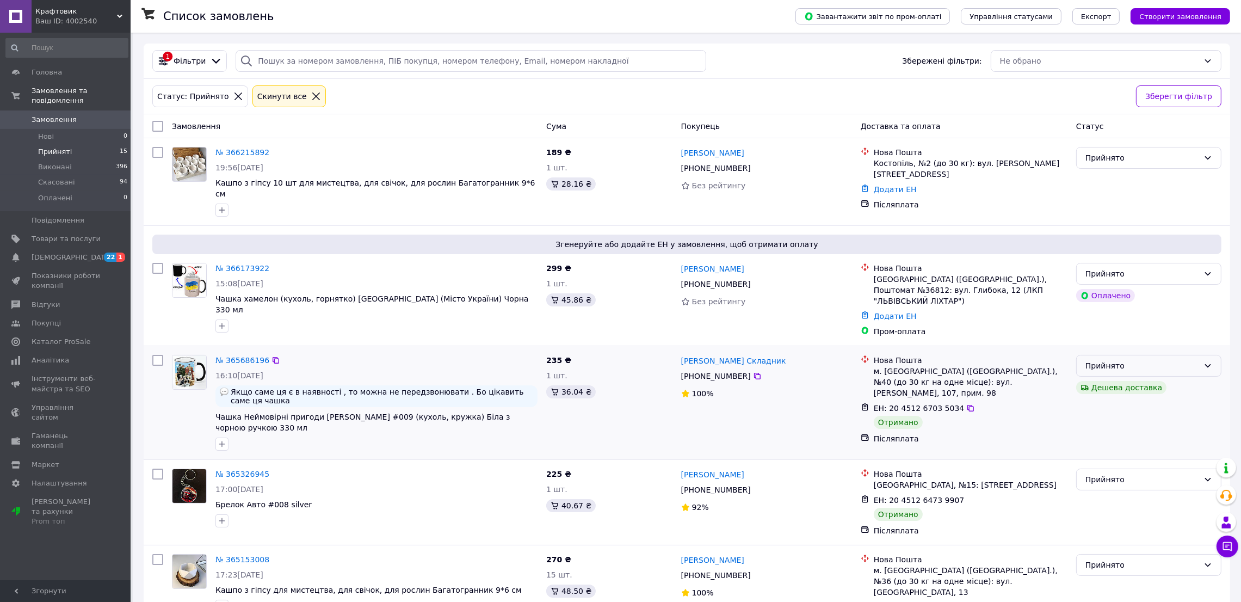 This screenshot has width=1241, height=602. I want to click on span: Налаштування, so click(59, 483).